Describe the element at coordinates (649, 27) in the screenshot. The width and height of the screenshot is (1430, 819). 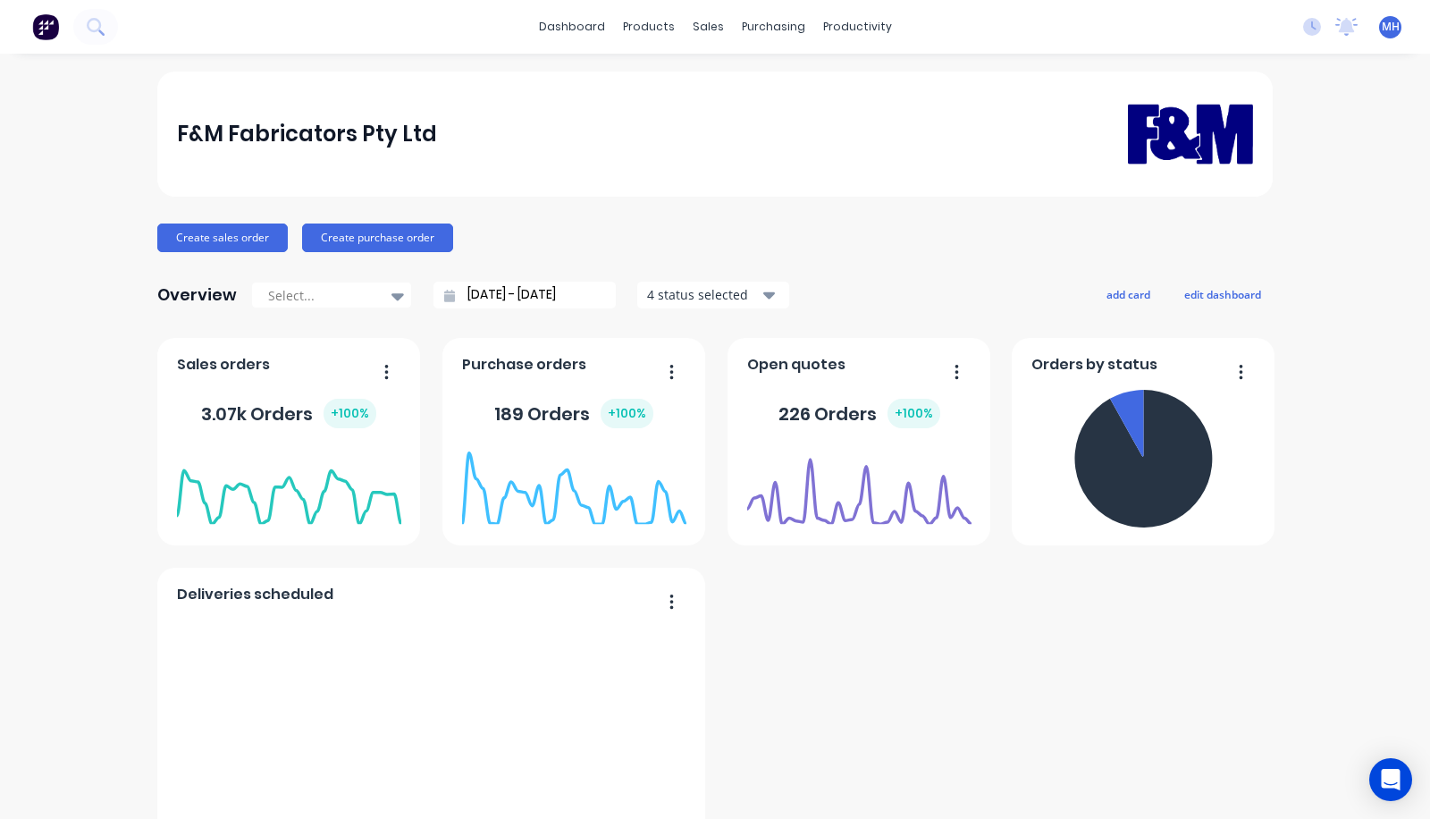
I see `div: products` at that location.